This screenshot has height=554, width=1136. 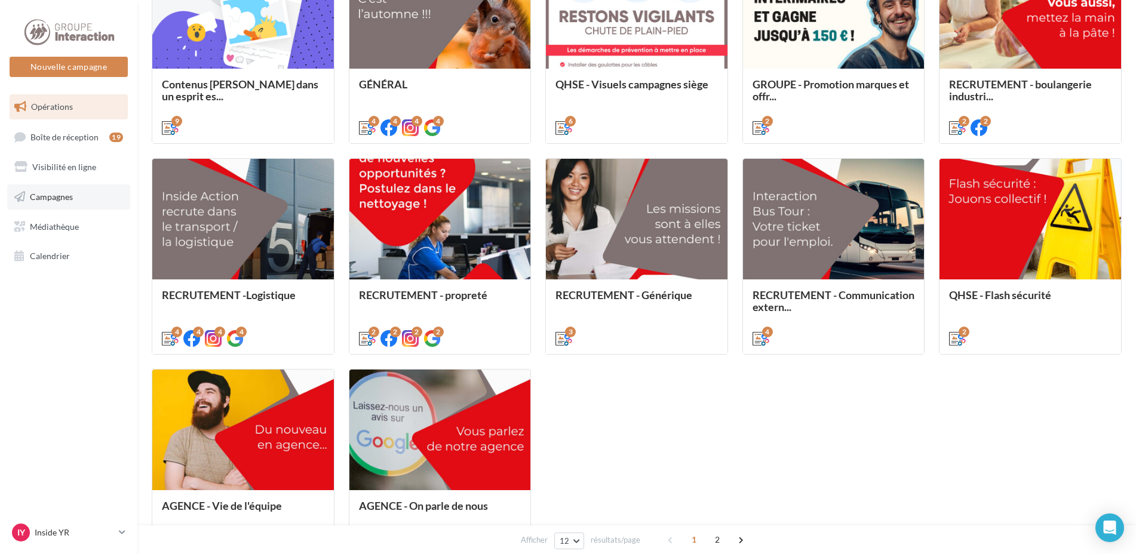 I want to click on span: AGENCE - On parle de nous, so click(x=424, y=506).